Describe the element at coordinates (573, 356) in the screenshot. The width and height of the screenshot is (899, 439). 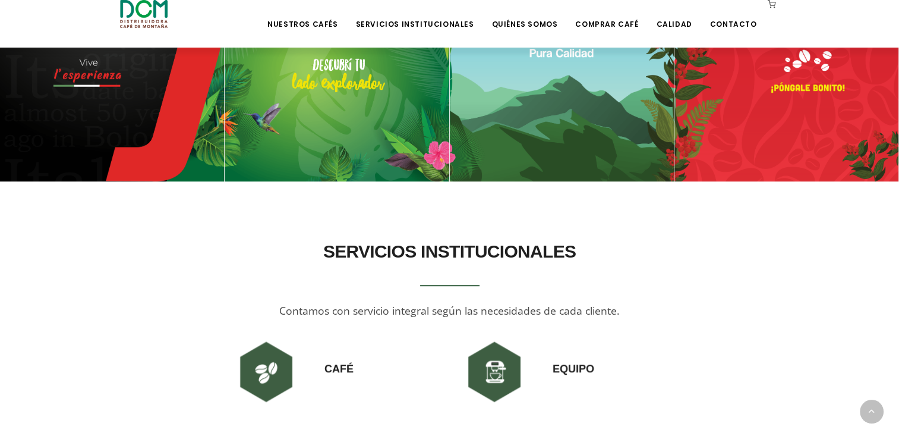
I see `h3: Equipo` at that location.